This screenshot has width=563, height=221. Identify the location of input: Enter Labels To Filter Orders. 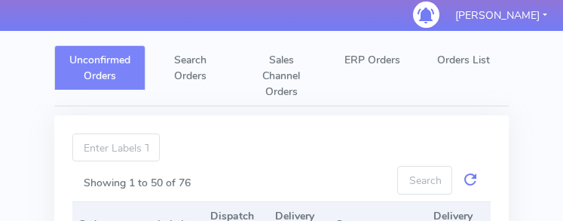
(116, 147).